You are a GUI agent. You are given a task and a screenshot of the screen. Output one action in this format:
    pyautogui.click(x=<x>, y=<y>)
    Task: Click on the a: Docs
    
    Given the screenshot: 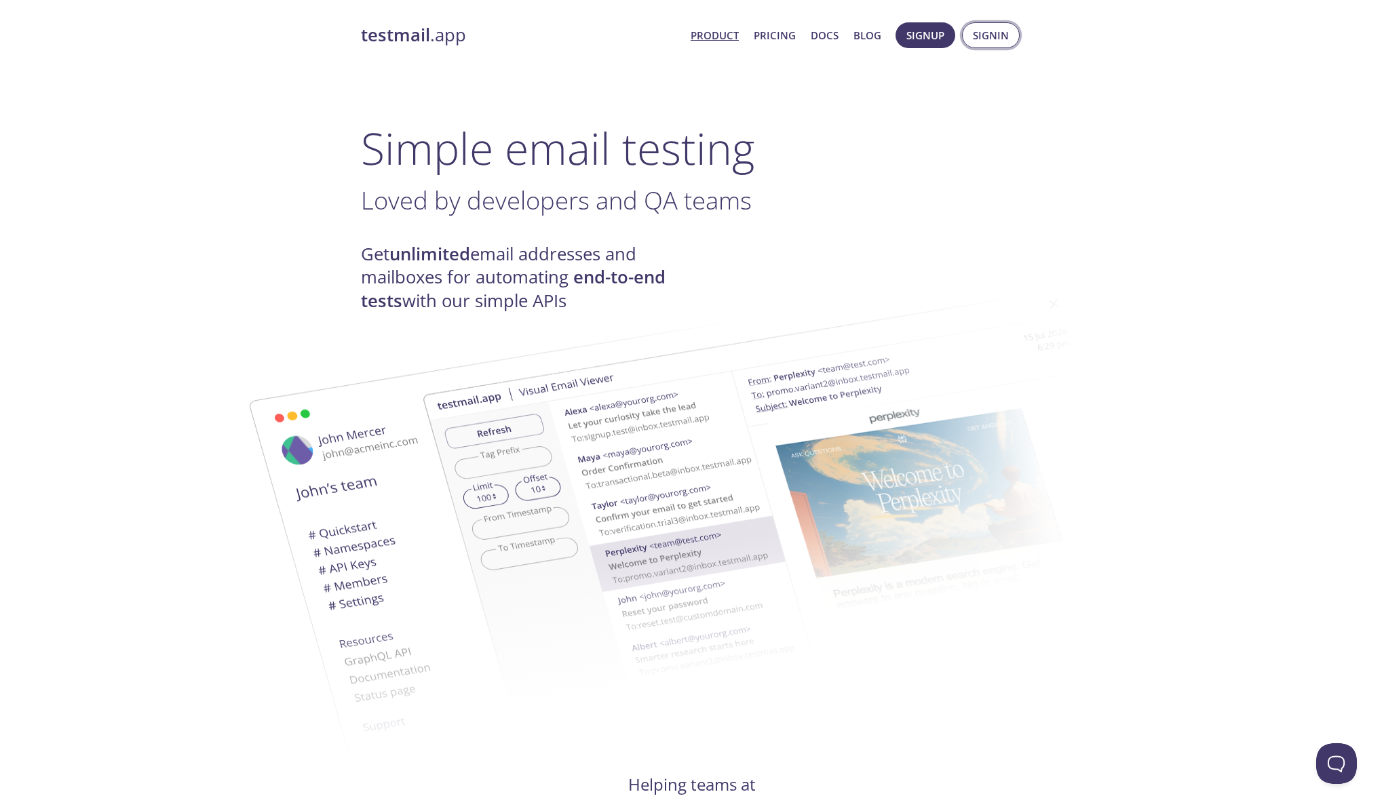 What is the action you would take?
    pyautogui.click(x=824, y=35)
    